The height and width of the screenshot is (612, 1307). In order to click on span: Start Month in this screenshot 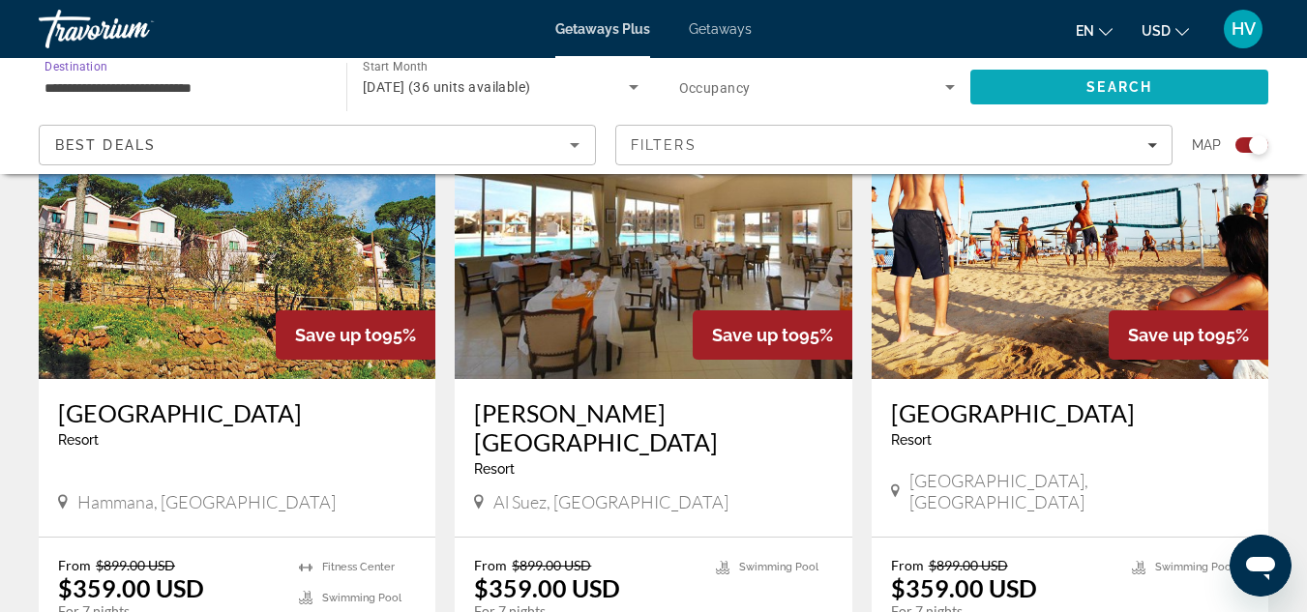, I will do `click(395, 67)`.